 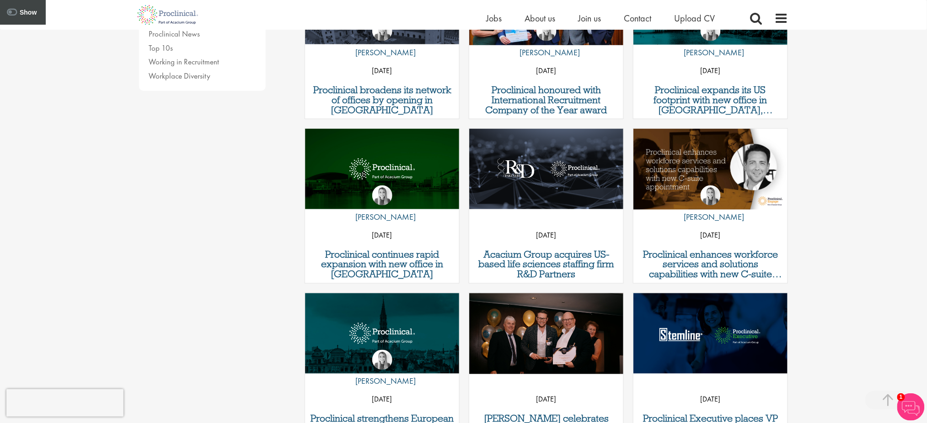 What do you see at coordinates (638, 18) in the screenshot?
I see `a: Contact` at bounding box center [638, 18].